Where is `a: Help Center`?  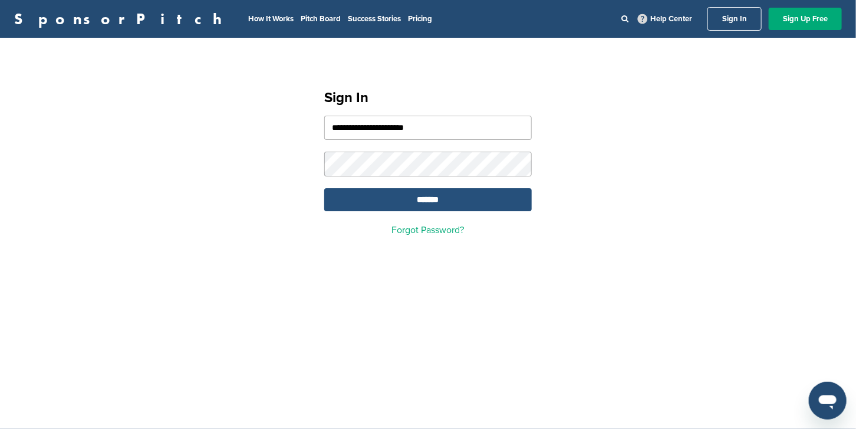
a: Help Center is located at coordinates (665, 19).